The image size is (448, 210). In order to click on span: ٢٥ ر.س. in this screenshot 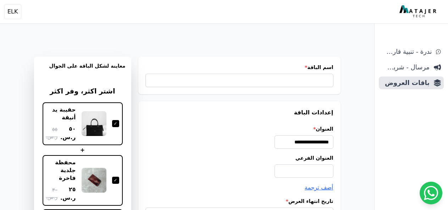, I will do `click(68, 194)`.